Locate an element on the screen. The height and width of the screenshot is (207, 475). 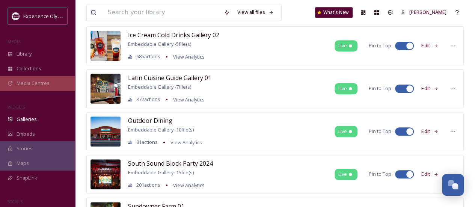
span: Embeddable Gallery - 15 file(s) is located at coordinates (161, 172).